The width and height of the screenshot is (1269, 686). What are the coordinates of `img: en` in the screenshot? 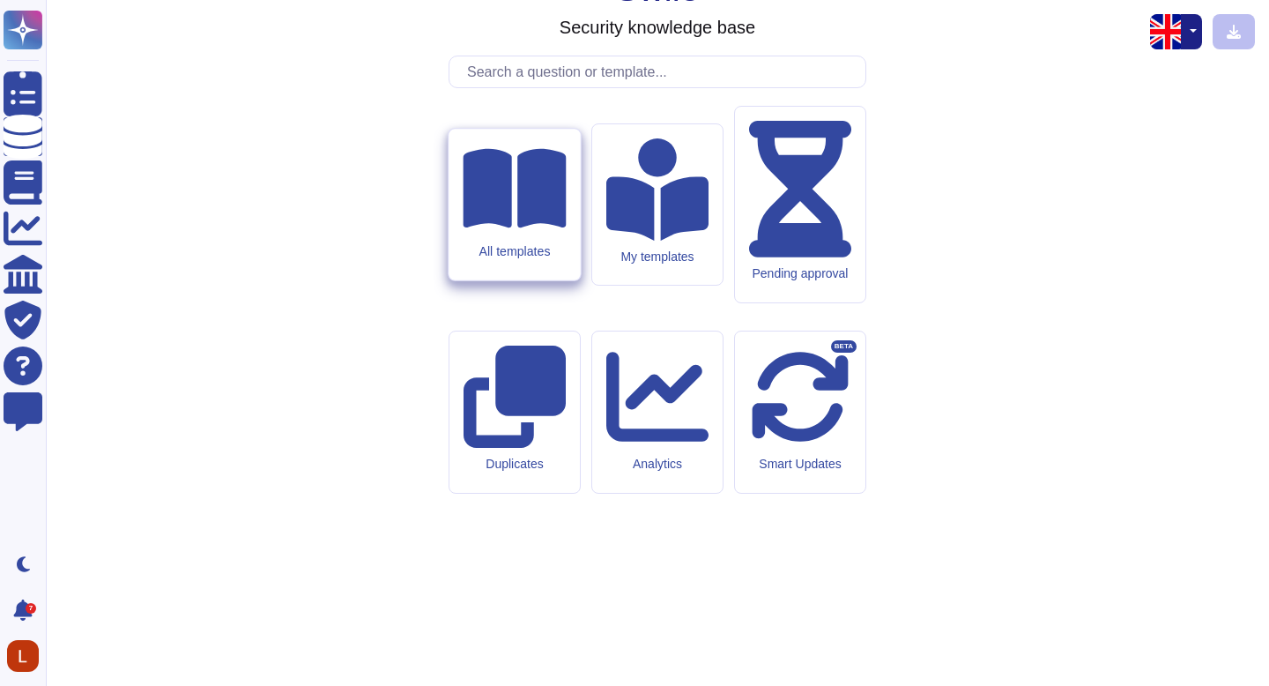 It's located at (1168, 32).